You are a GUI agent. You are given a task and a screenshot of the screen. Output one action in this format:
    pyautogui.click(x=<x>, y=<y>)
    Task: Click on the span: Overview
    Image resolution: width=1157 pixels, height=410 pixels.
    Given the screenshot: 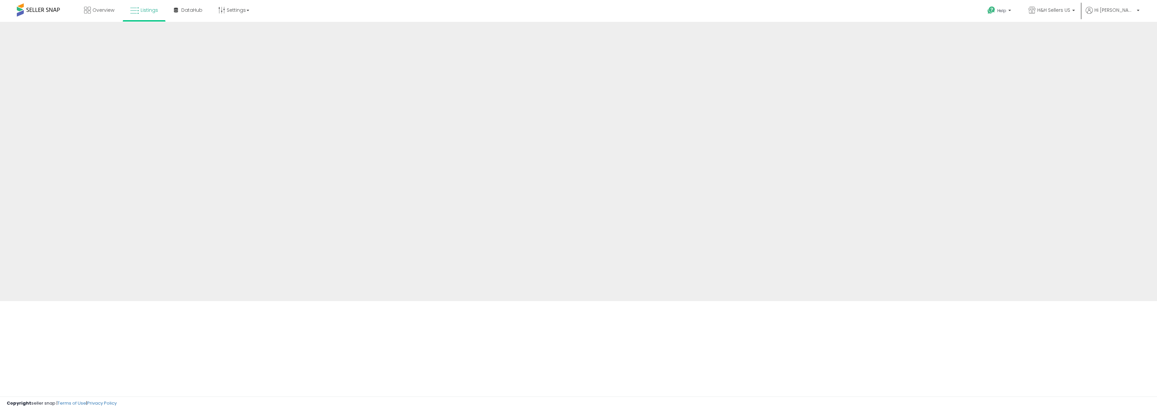 What is the action you would take?
    pyautogui.click(x=103, y=10)
    